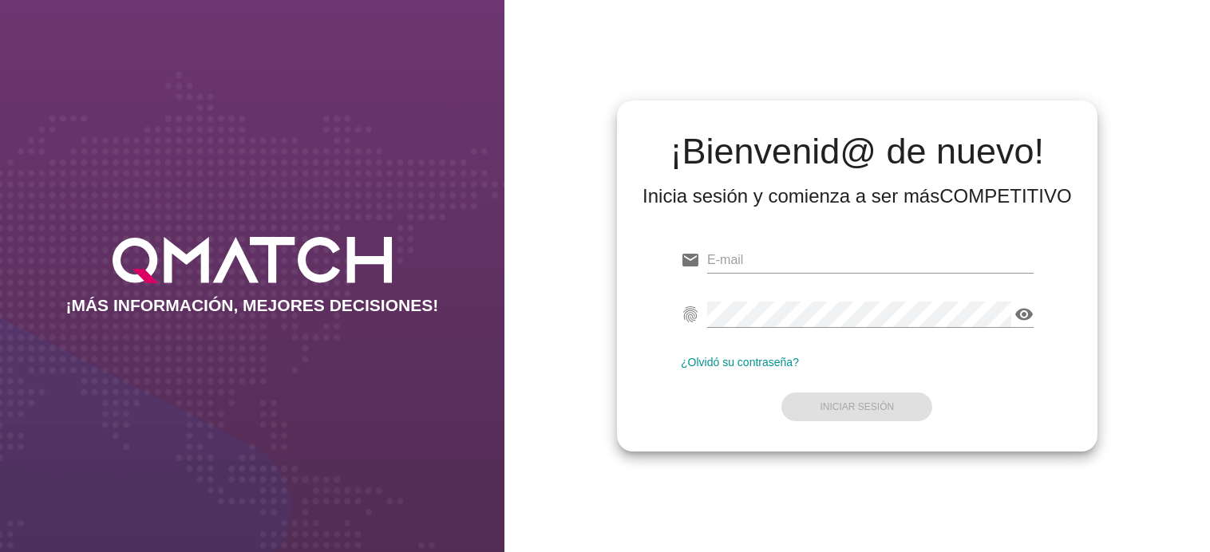 This screenshot has width=1210, height=552. I want to click on i: visibility, so click(1024, 314).